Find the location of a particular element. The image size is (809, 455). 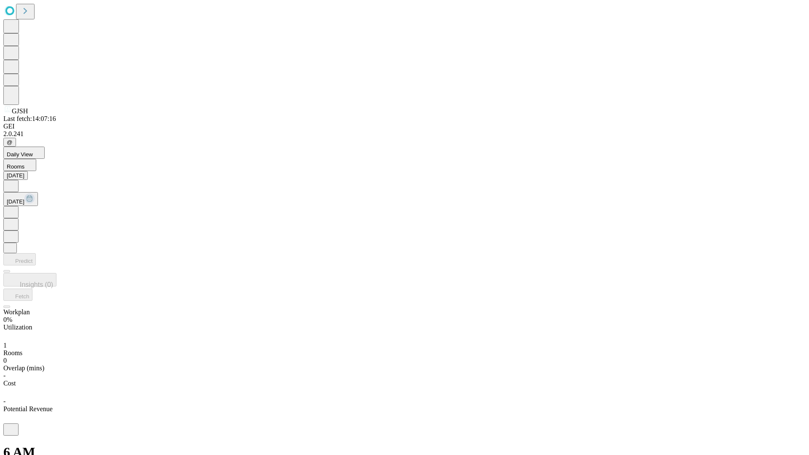

span: Cost is located at coordinates (9, 383).